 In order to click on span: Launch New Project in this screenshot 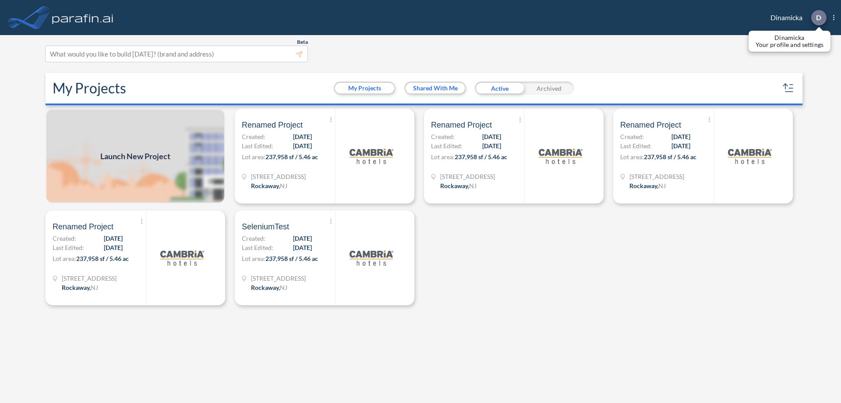, I will do `click(135, 156)`.